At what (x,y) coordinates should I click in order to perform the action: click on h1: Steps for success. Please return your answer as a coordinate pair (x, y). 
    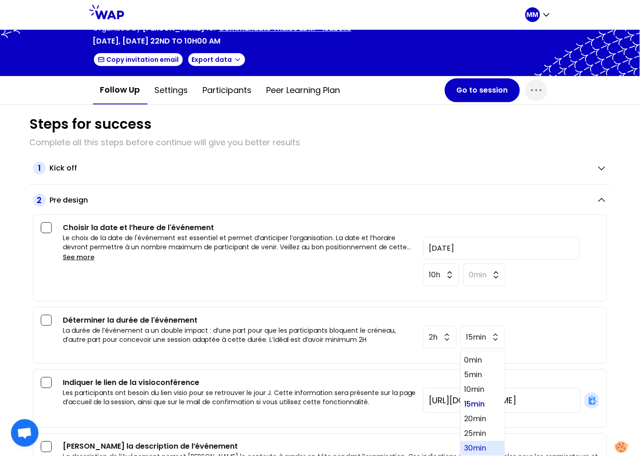
    Looking at the image, I should click on (90, 124).